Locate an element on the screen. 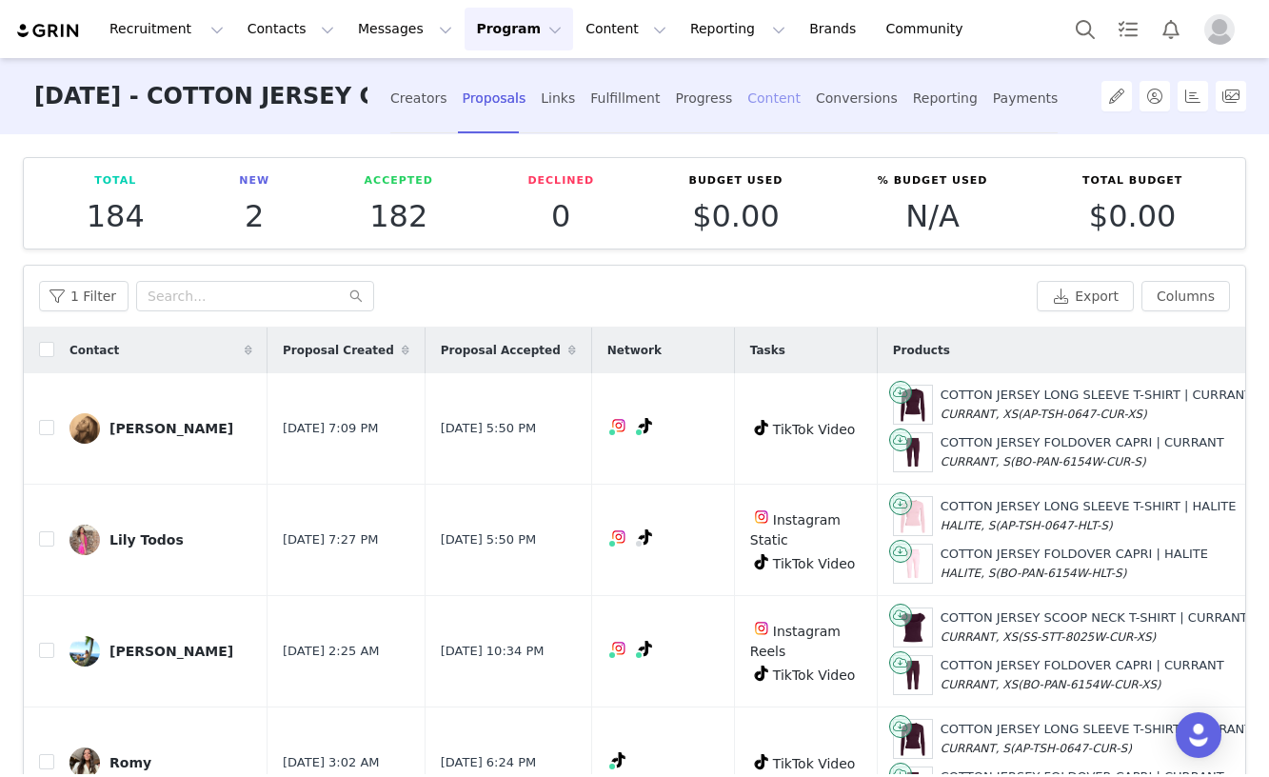  button: Search is located at coordinates (1085, 29).